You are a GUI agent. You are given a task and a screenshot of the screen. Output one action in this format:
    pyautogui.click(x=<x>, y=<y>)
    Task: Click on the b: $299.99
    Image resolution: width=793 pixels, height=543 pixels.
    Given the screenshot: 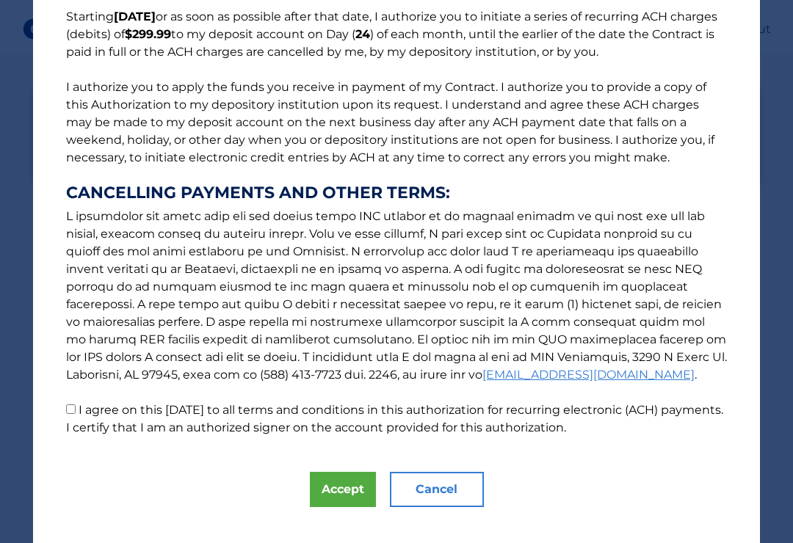 What is the action you would take?
    pyautogui.click(x=148, y=34)
    